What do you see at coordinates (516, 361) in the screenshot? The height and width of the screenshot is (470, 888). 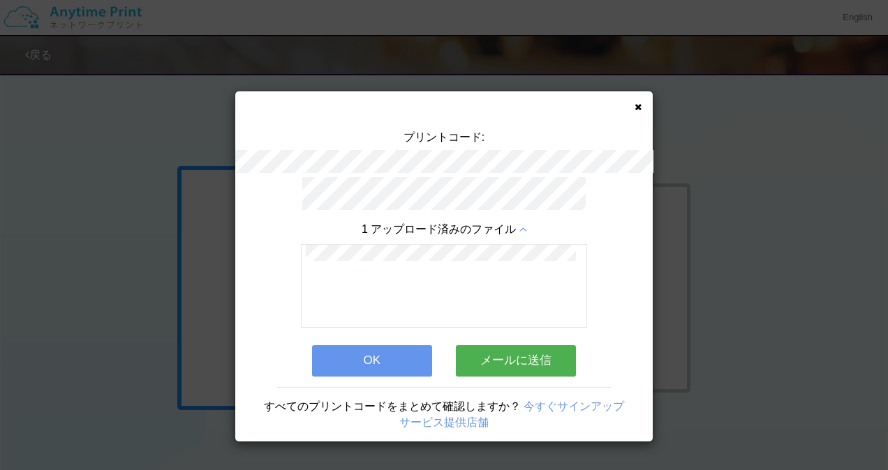 I see `button: メールに送信` at bounding box center [516, 361].